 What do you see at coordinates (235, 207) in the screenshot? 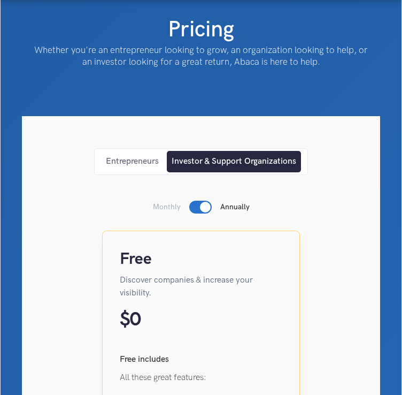
I see `p: Annually` at bounding box center [235, 207].